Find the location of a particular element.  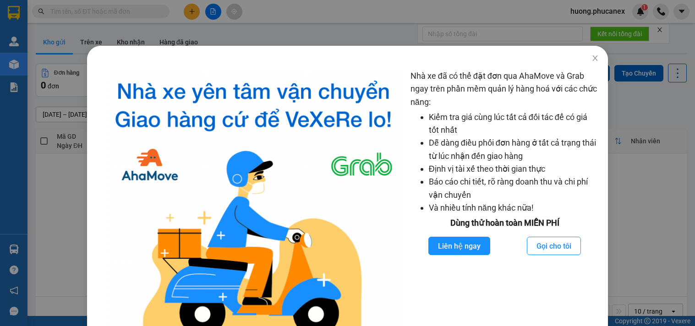

li: Kiểm tra giá cùng lúc tất cả đối tác để có giá tốt nhất is located at coordinates (514, 124).